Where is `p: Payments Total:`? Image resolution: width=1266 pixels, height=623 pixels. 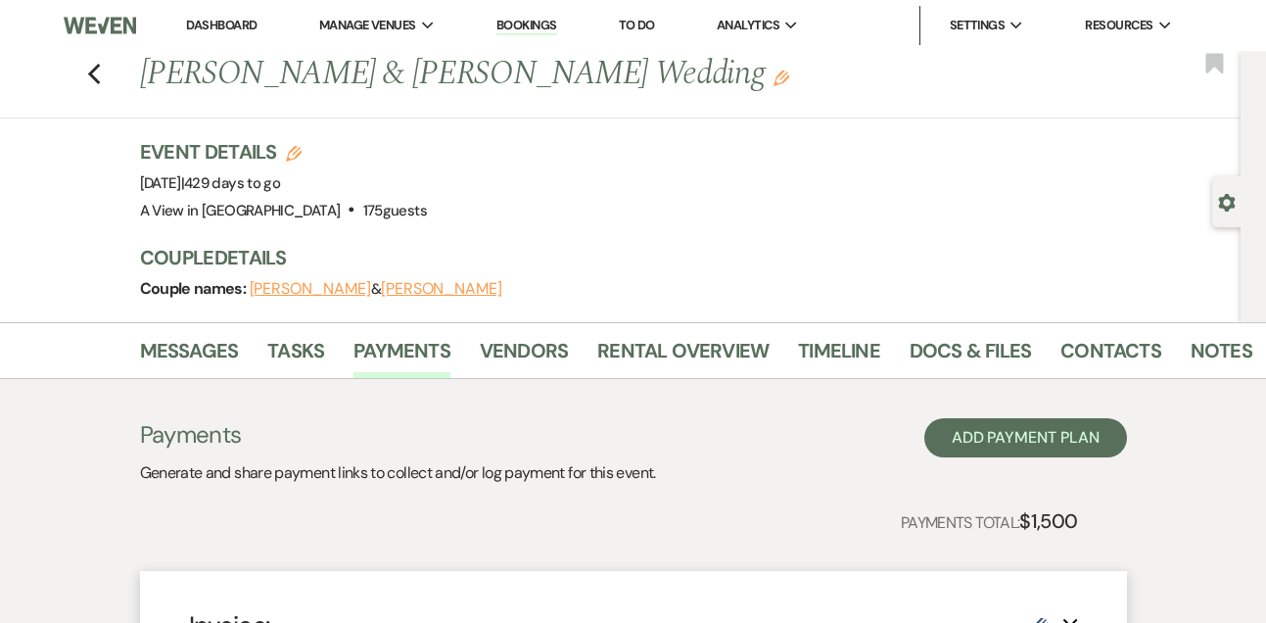 p: Payments Total: is located at coordinates (989, 521).